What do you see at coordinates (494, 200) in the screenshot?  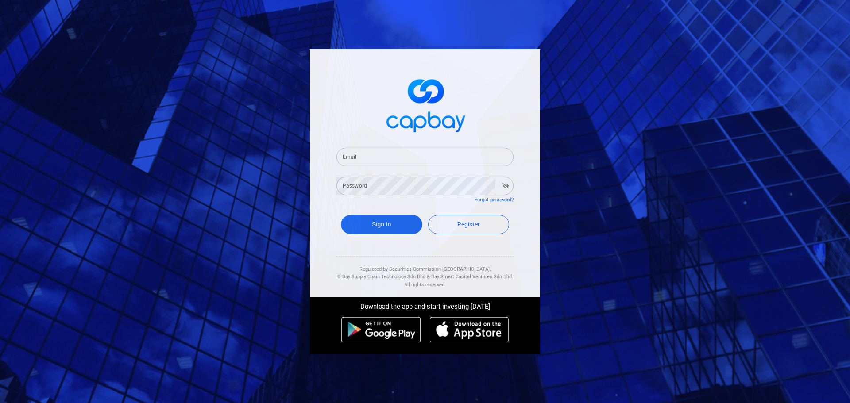 I see `a: Forgot password?` at bounding box center [494, 200].